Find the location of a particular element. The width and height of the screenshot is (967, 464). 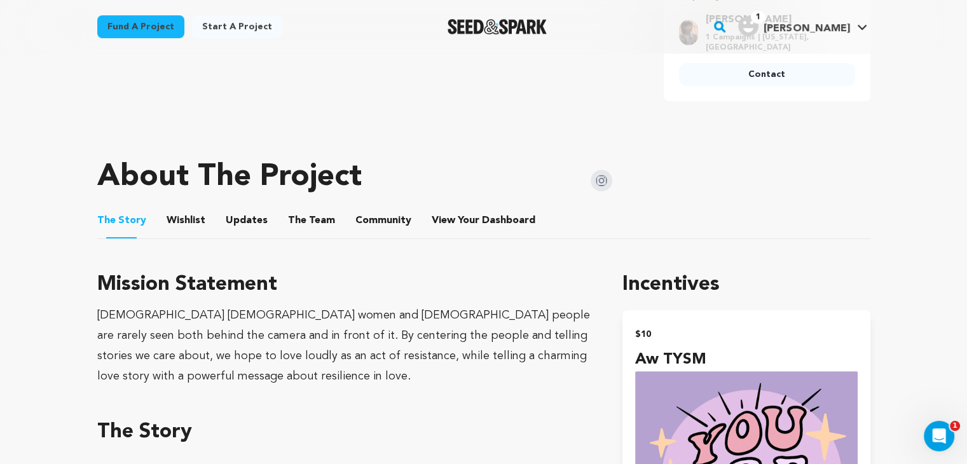

span: Updates is located at coordinates (247, 221).